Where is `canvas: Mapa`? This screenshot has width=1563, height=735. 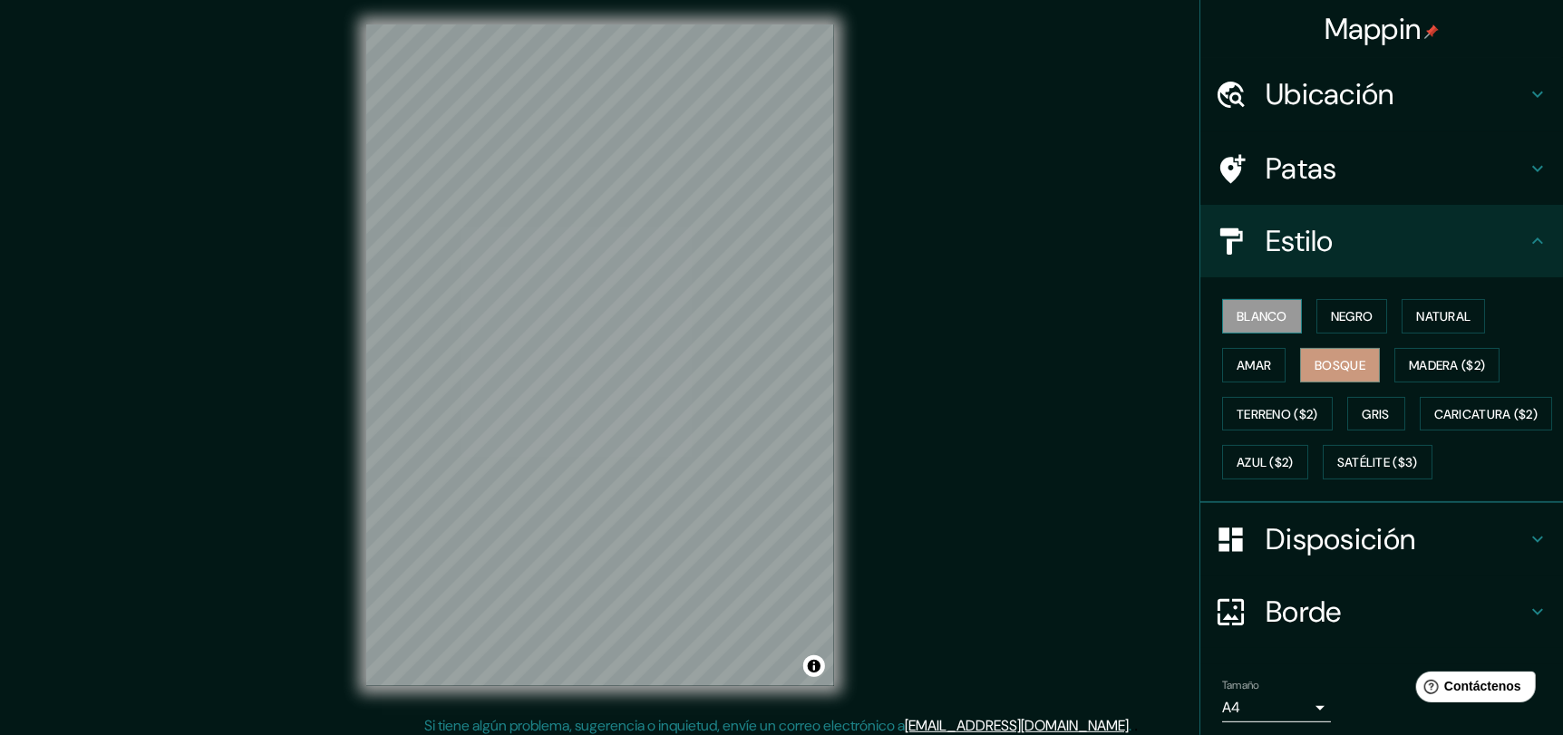
canvas: Mapa is located at coordinates (600, 355).